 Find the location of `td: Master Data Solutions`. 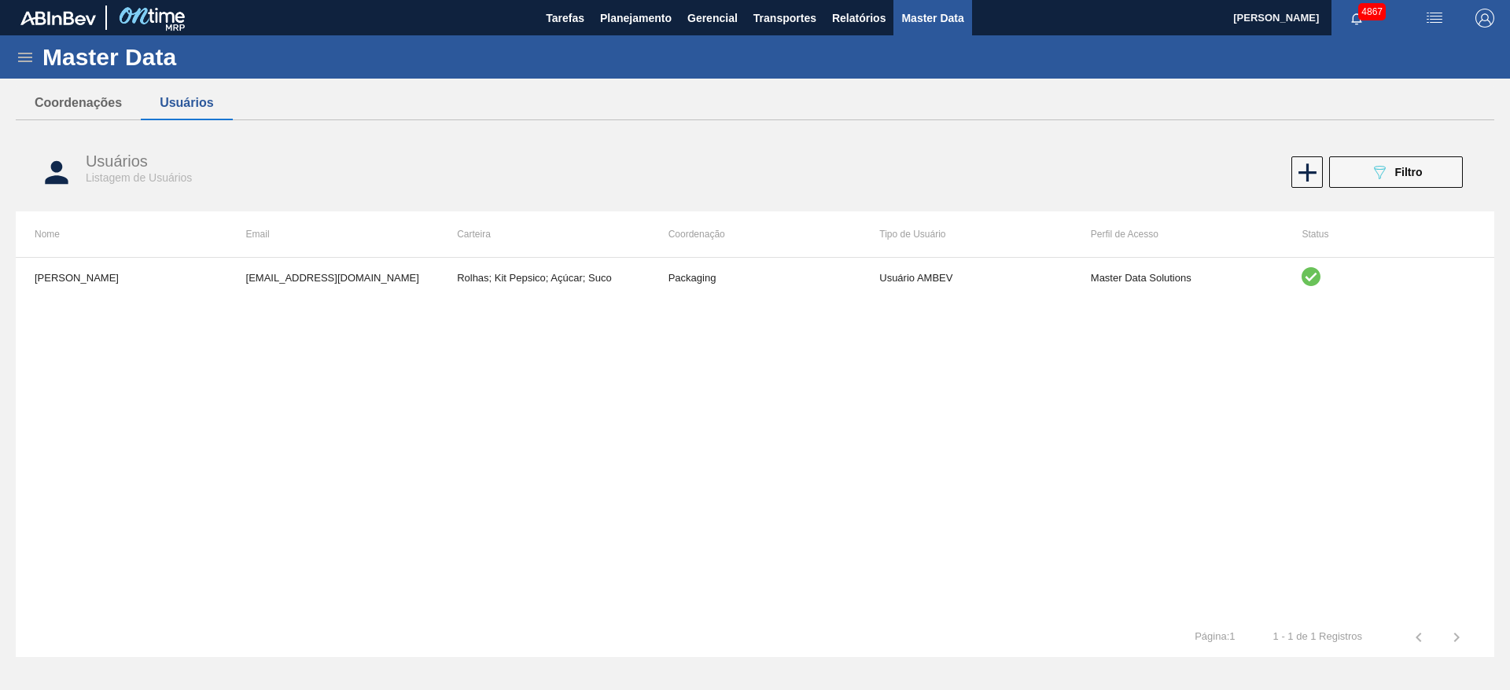

td: Master Data Solutions is located at coordinates (1177, 278).